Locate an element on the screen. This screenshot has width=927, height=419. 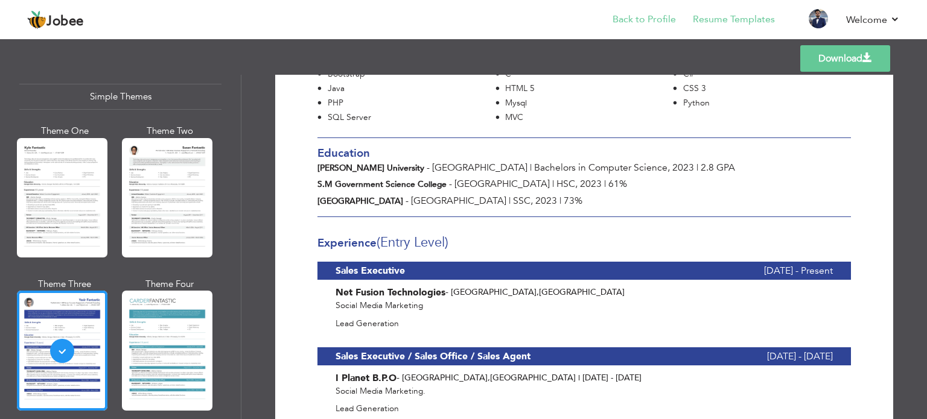
div: Theme Three is located at coordinates (65, 284).